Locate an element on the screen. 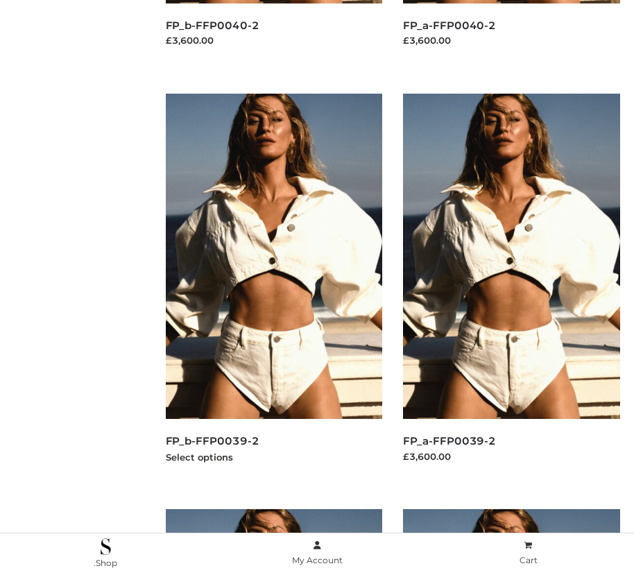  a: My Account is located at coordinates (317, 553).